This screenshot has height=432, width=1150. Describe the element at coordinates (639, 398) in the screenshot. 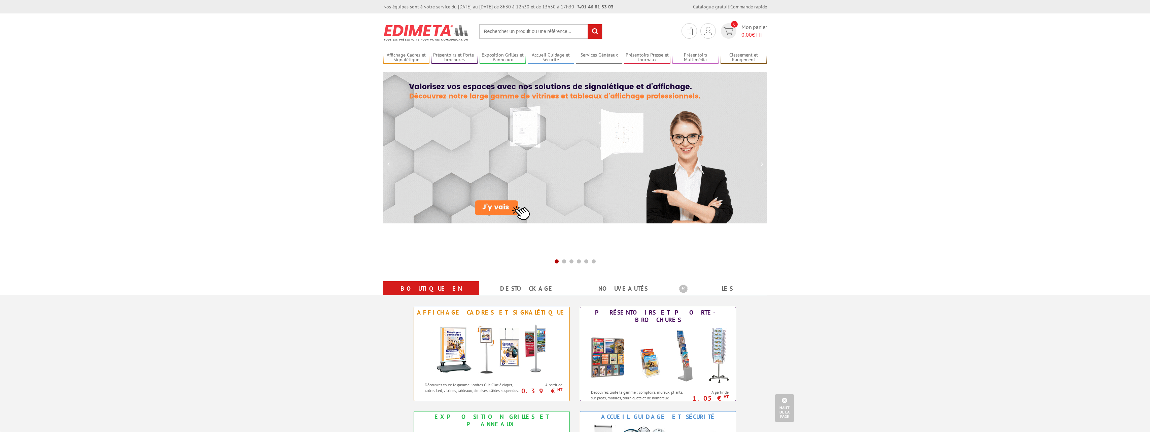

I see `p: Découvrez toute la gamme : comptoirs, muraux, pliants, sur pieds, mobiles, tourniquets et de nomb...` at that location.